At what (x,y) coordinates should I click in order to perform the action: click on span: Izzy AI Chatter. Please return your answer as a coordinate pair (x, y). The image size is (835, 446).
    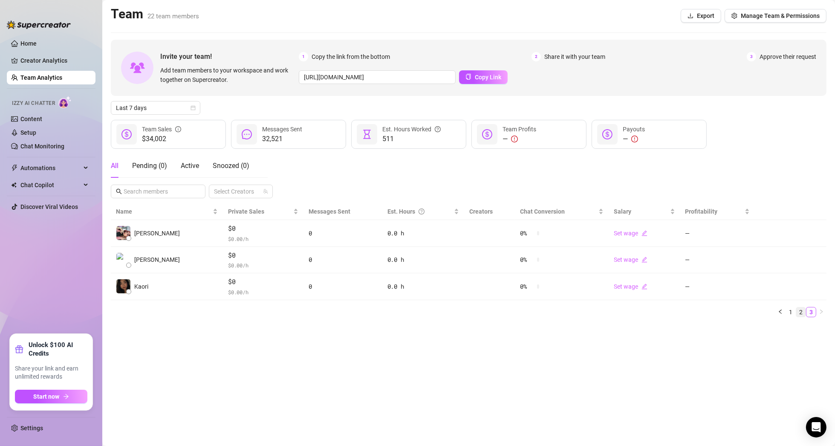
    Looking at the image, I should click on (33, 103).